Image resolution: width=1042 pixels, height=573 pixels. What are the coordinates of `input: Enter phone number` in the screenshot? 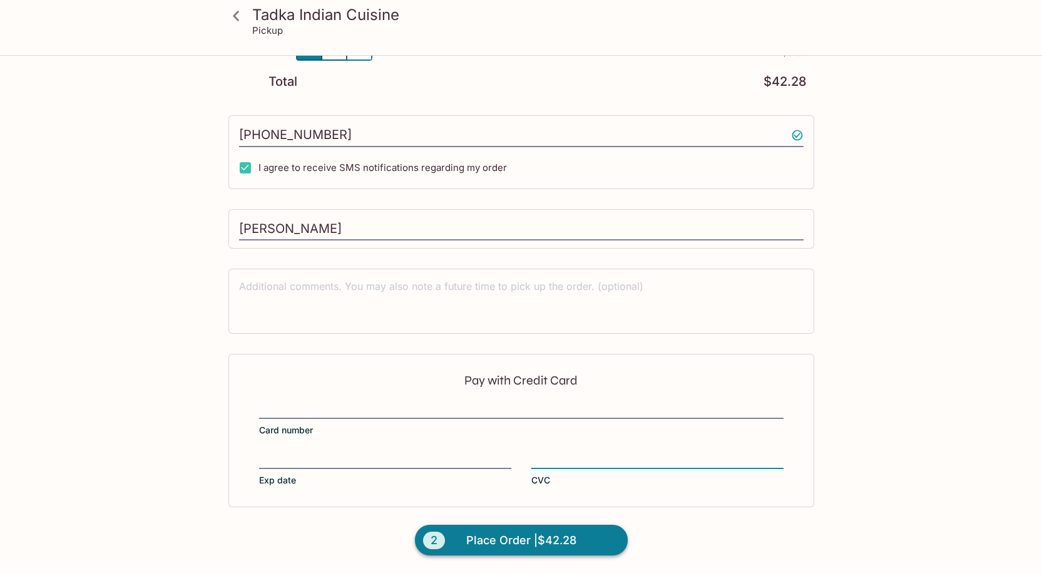 It's located at (522, 135).